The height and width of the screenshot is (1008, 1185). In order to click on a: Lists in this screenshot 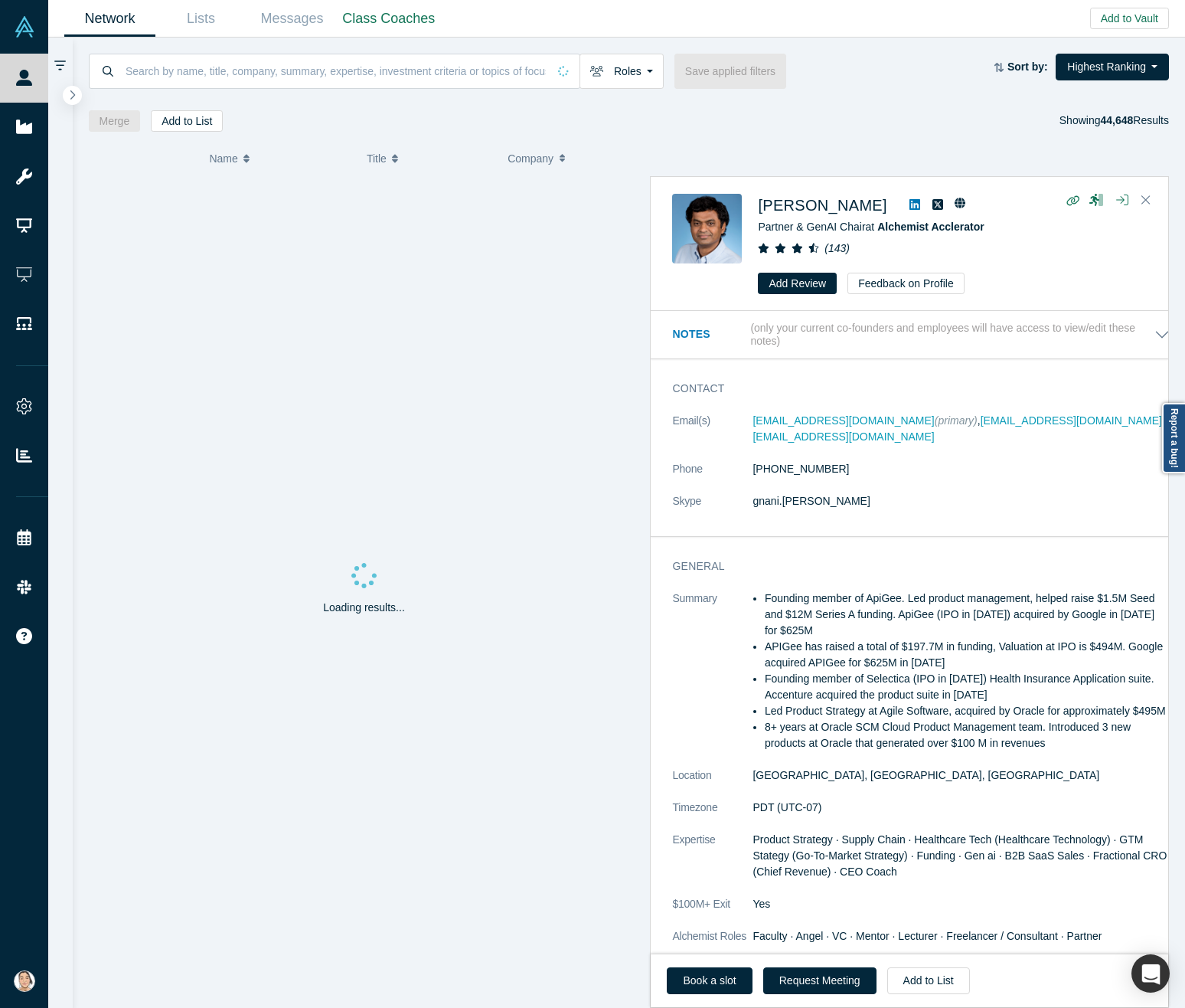, I will do `click(200, 18)`.